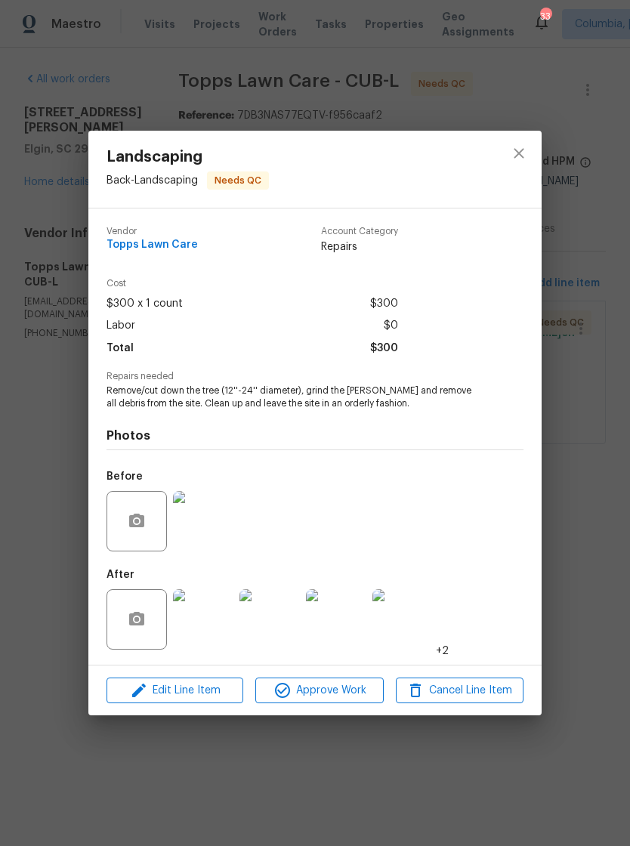 The width and height of the screenshot is (630, 846). I want to click on span: Cost, so click(252, 283).